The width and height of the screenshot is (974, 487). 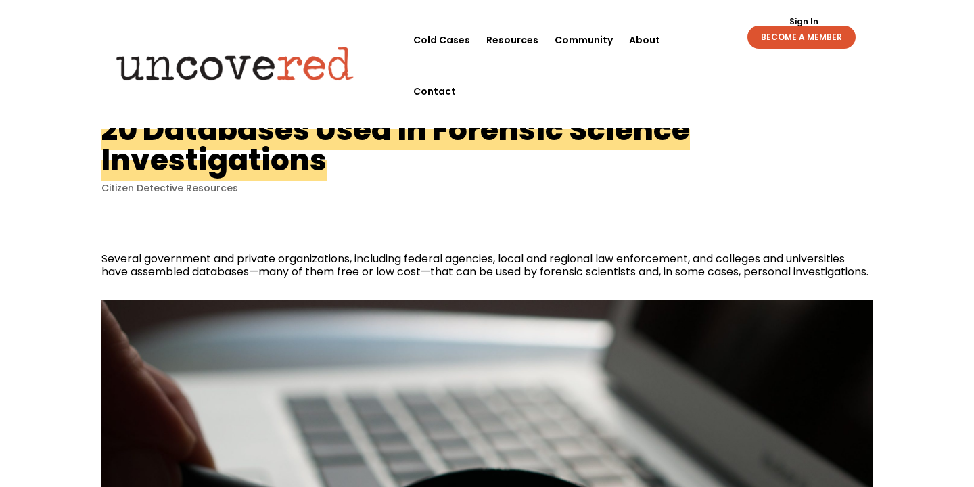 What do you see at coordinates (512, 40) in the screenshot?
I see `a: Resources` at bounding box center [512, 40].